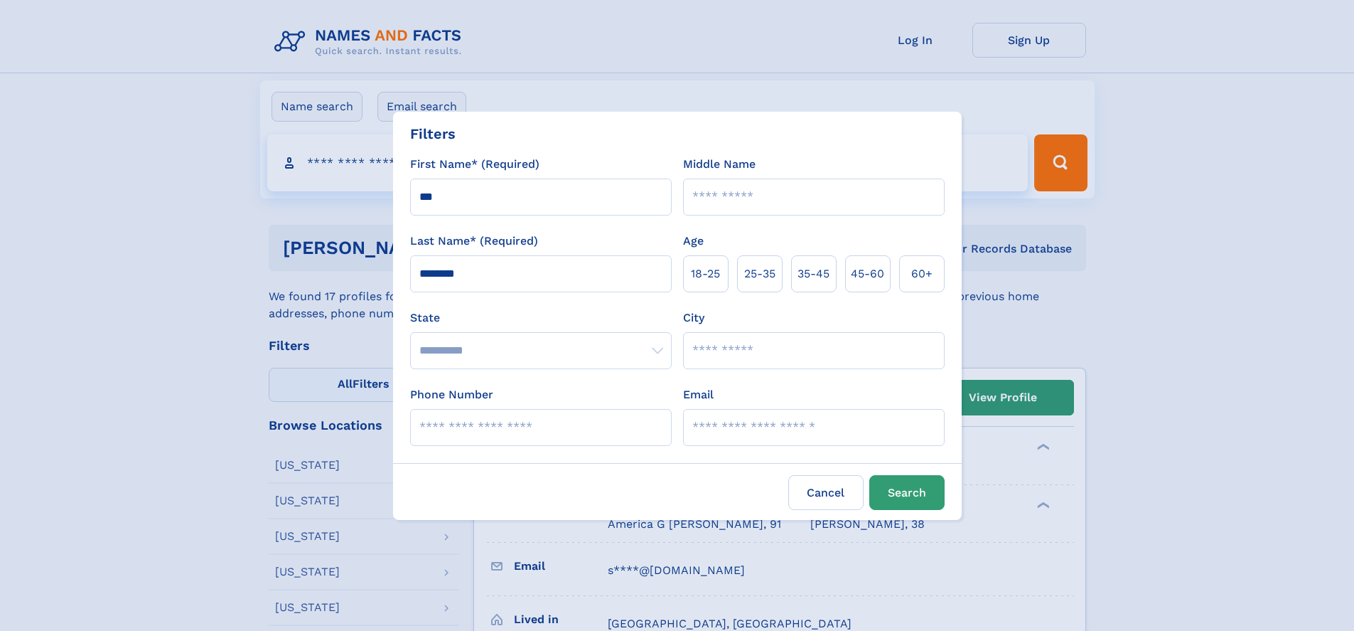  What do you see at coordinates (694, 318) in the screenshot?
I see `label: City` at bounding box center [694, 318].